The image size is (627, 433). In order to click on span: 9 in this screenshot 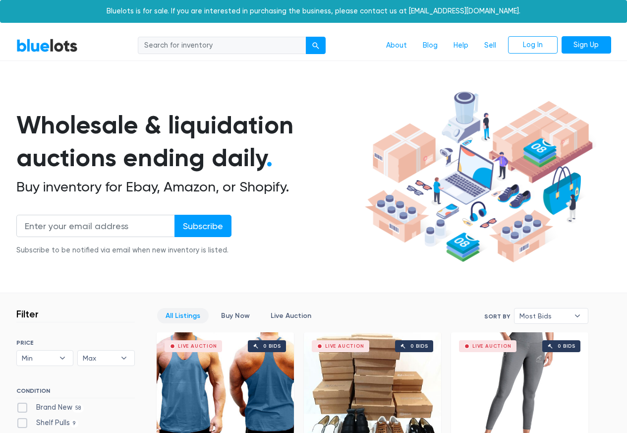, I will do `click(74, 423)`.